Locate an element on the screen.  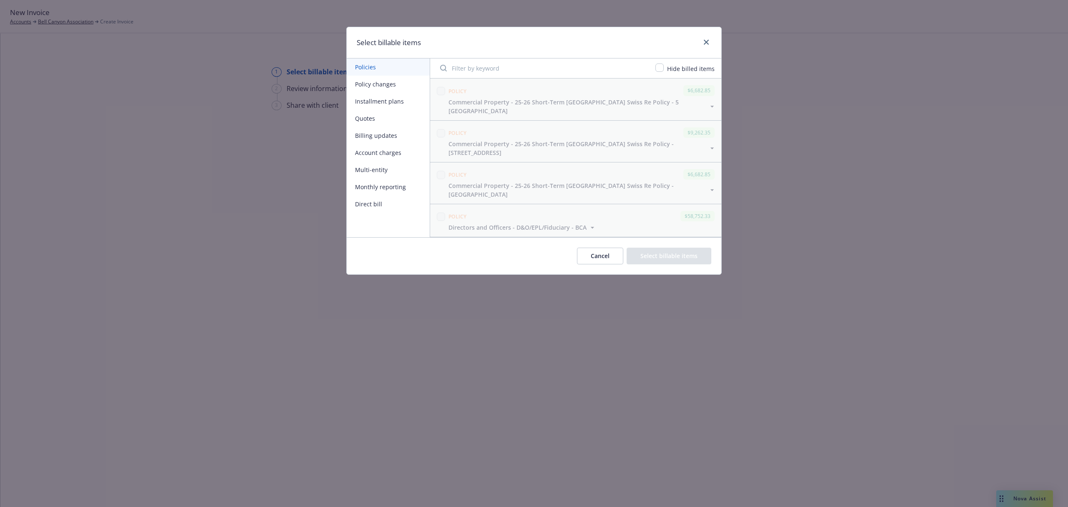
button: Account charges is located at coordinates (388, 152).